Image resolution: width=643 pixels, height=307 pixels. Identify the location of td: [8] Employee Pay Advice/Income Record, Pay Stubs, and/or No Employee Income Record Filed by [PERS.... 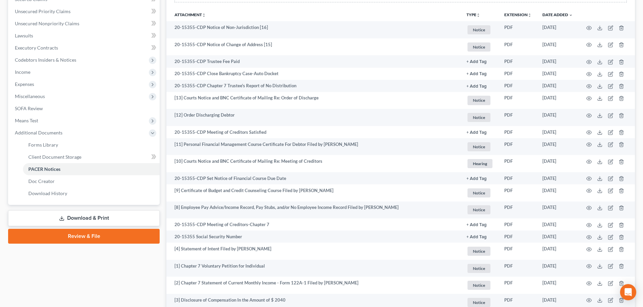
(314, 210).